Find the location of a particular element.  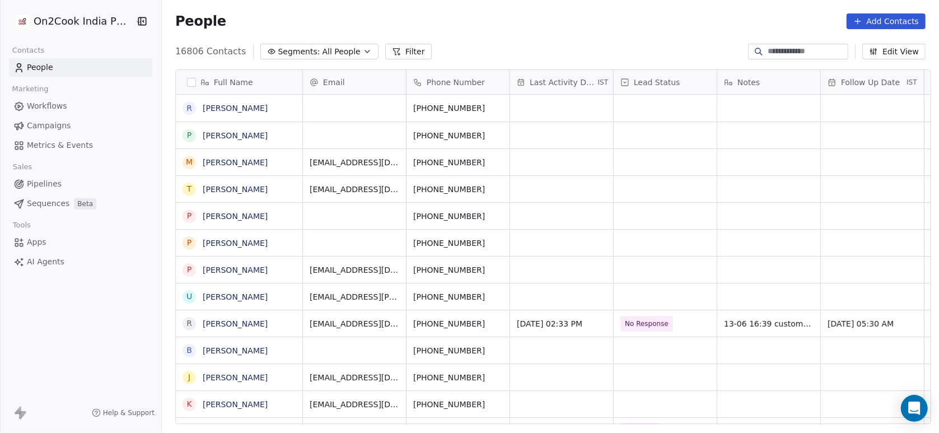

span: Sequences is located at coordinates (48, 203).